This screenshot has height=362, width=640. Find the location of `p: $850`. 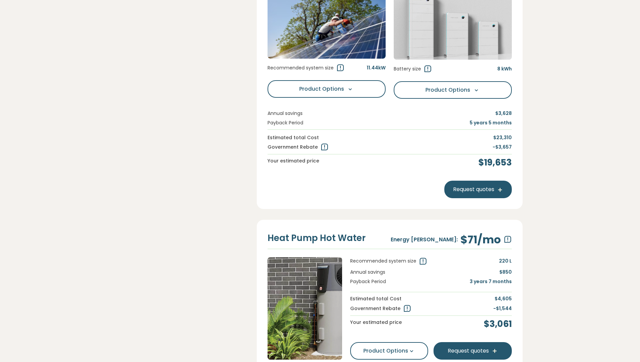

p: $850 is located at coordinates (505, 272).